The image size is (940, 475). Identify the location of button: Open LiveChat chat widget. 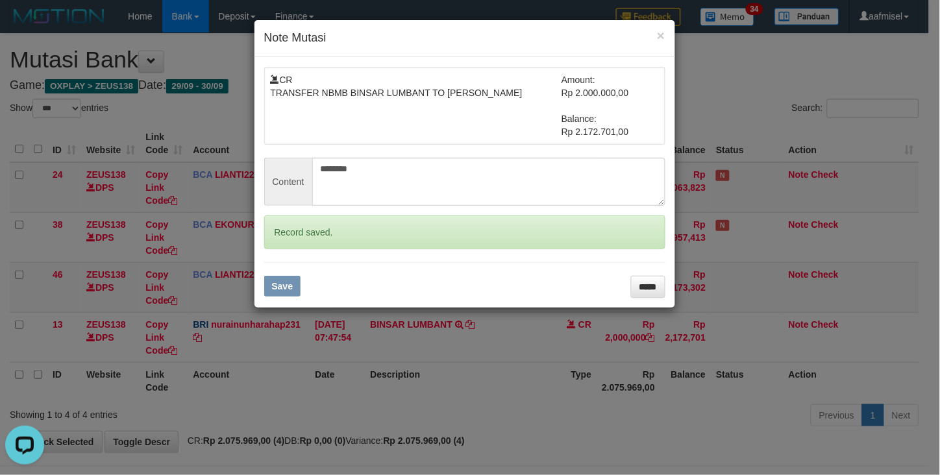
(25, 25).